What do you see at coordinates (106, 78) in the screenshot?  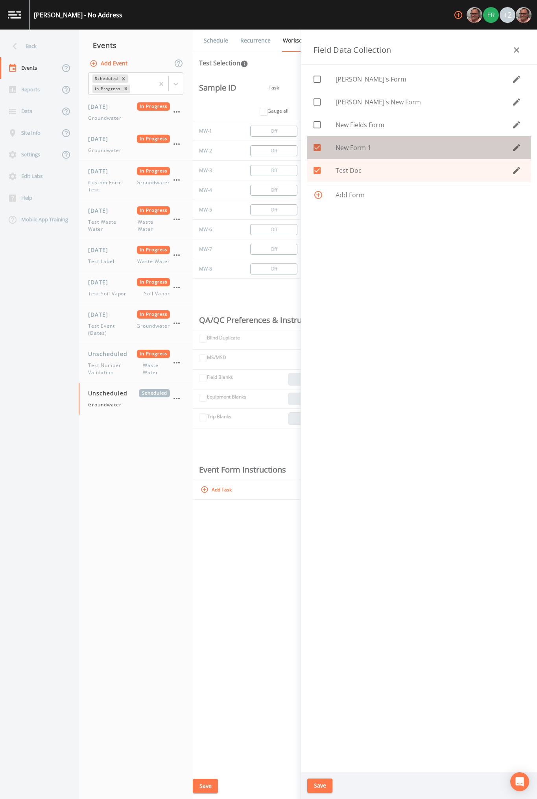 I see `div: Scheduled` at bounding box center [106, 78].